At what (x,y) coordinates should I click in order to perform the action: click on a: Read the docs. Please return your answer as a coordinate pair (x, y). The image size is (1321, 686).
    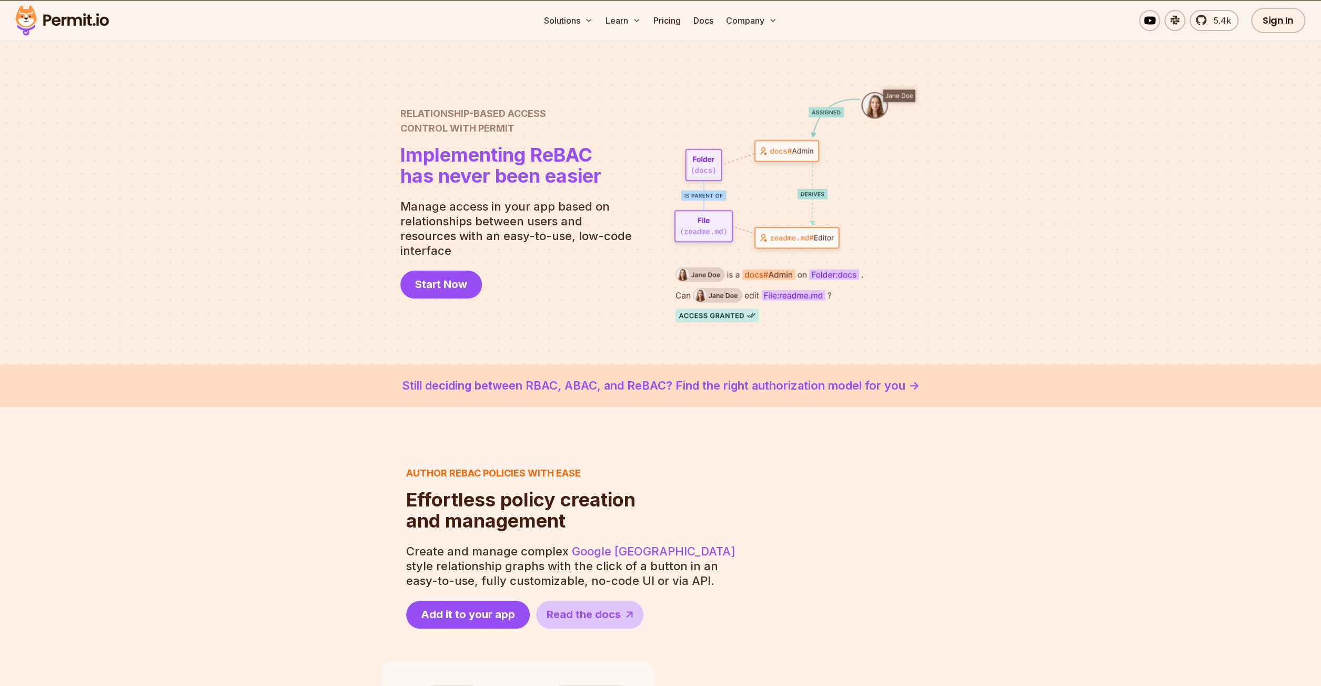
    Looking at the image, I should click on (590, 614).